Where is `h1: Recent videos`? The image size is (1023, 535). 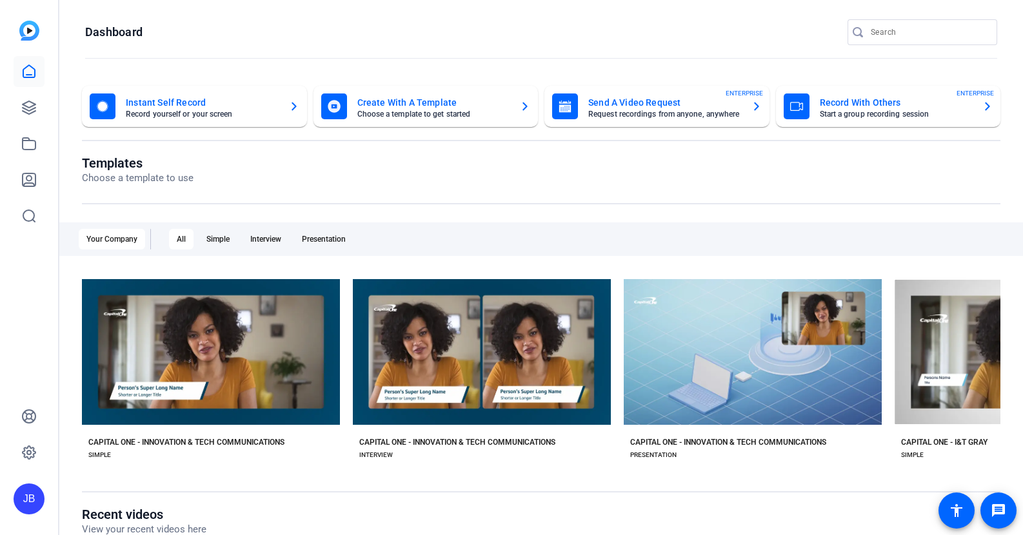 h1: Recent videos is located at coordinates (144, 515).